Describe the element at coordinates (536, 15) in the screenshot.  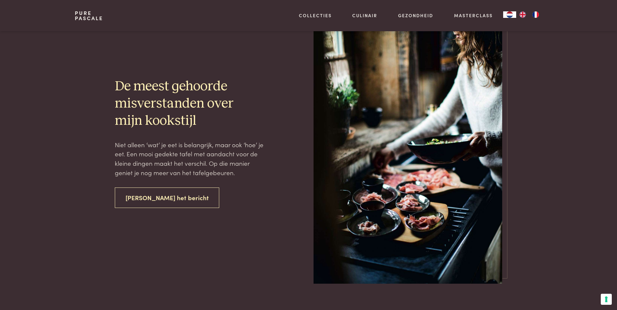
I see `a: FR` at that location.